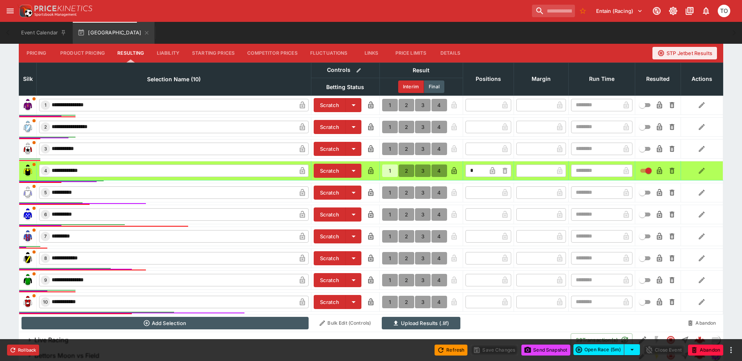  Describe the element at coordinates (45, 215) in the screenshot. I see `span: 6` at that location.